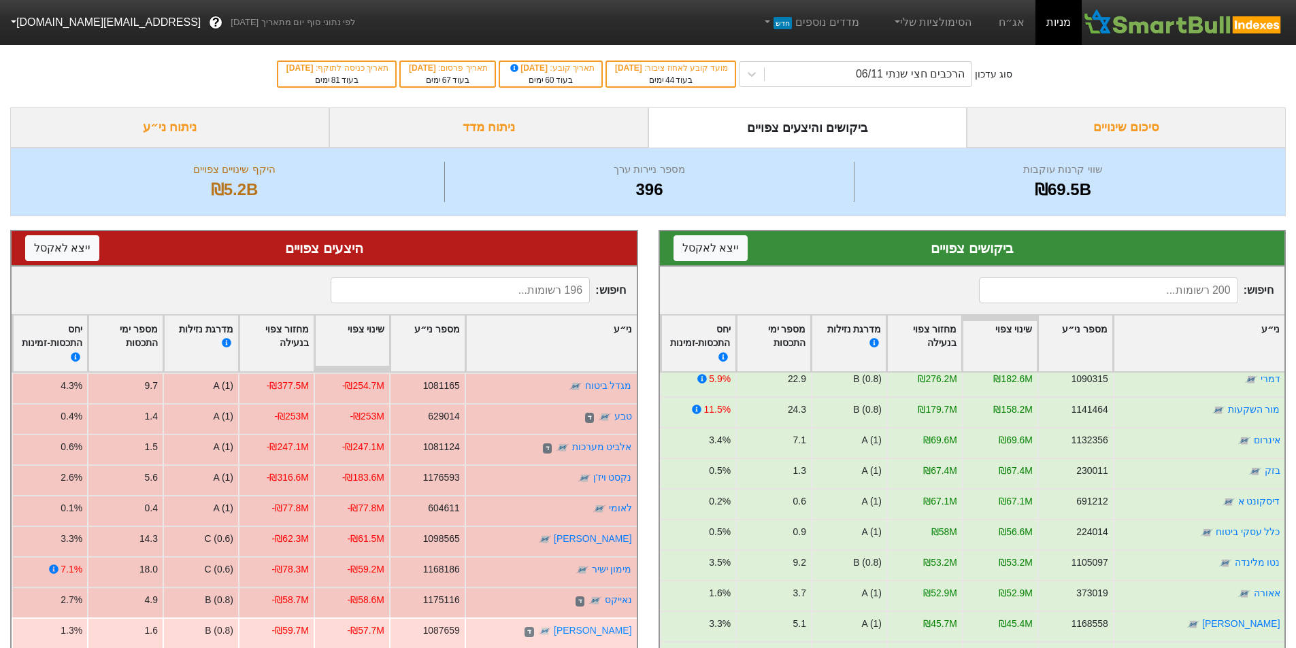 The image size is (1296, 648). I want to click on div: 24.3, so click(796, 410).